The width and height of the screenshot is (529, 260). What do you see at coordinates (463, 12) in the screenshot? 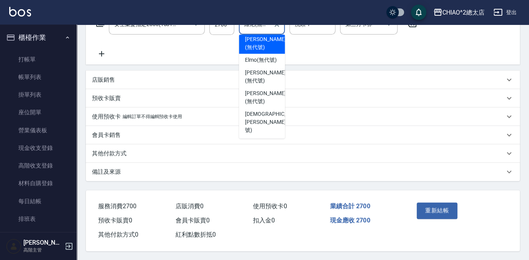
I see `div: CHIAO^2總太店` at bounding box center [463, 12].